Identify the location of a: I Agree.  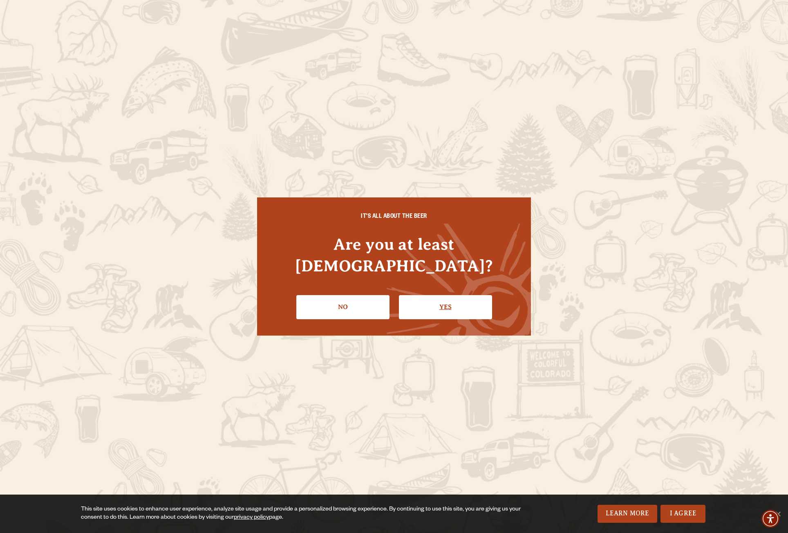
(683, 514).